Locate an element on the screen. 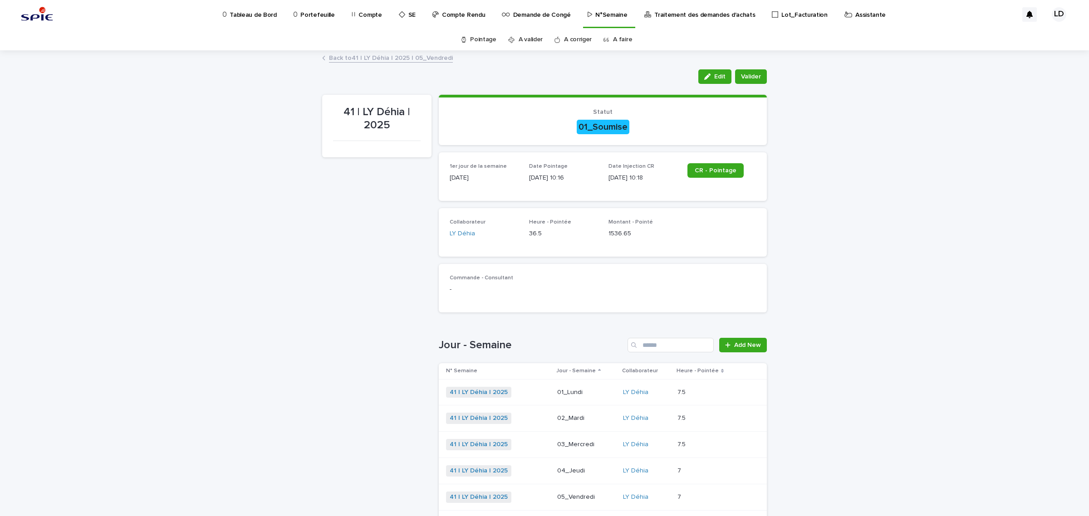 This screenshot has width=1089, height=516. input: Search is located at coordinates (670, 345).